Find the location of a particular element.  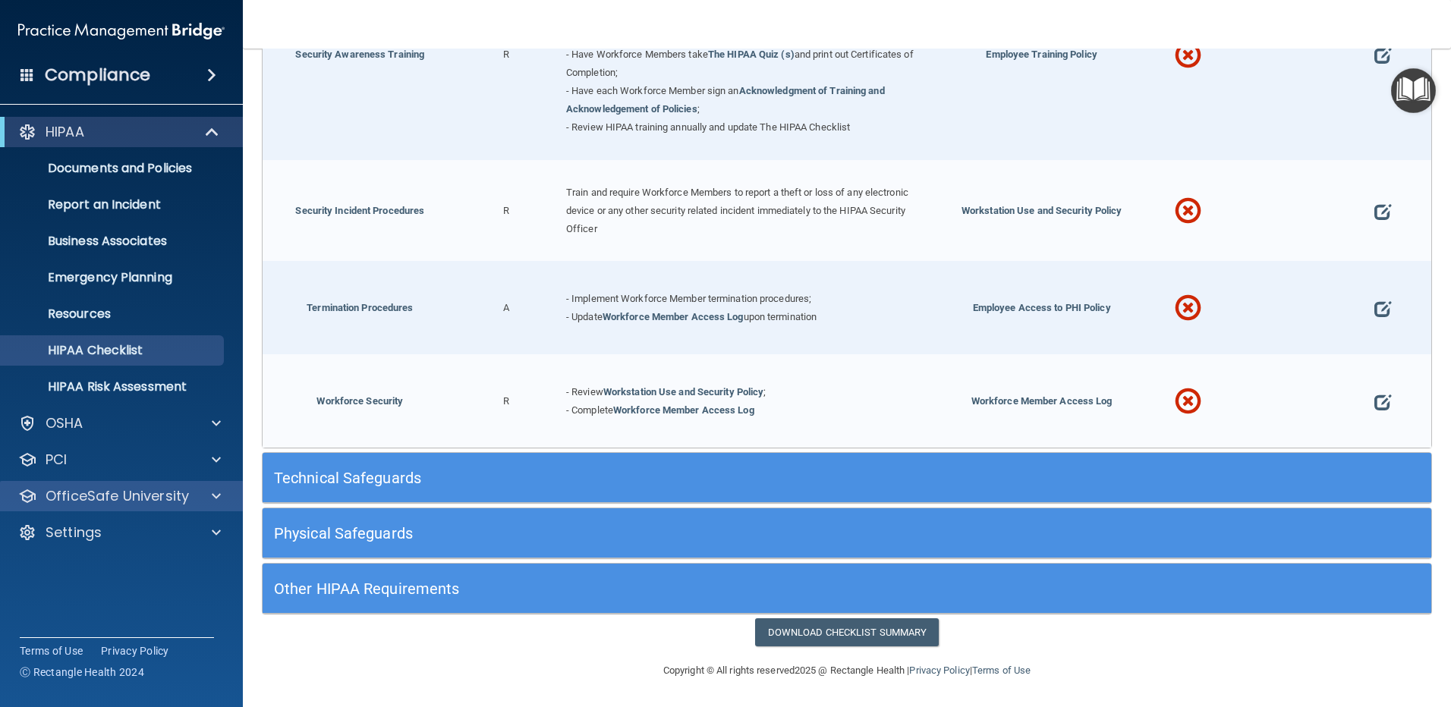

p: HIPAA Risk Assessment is located at coordinates (113, 387).